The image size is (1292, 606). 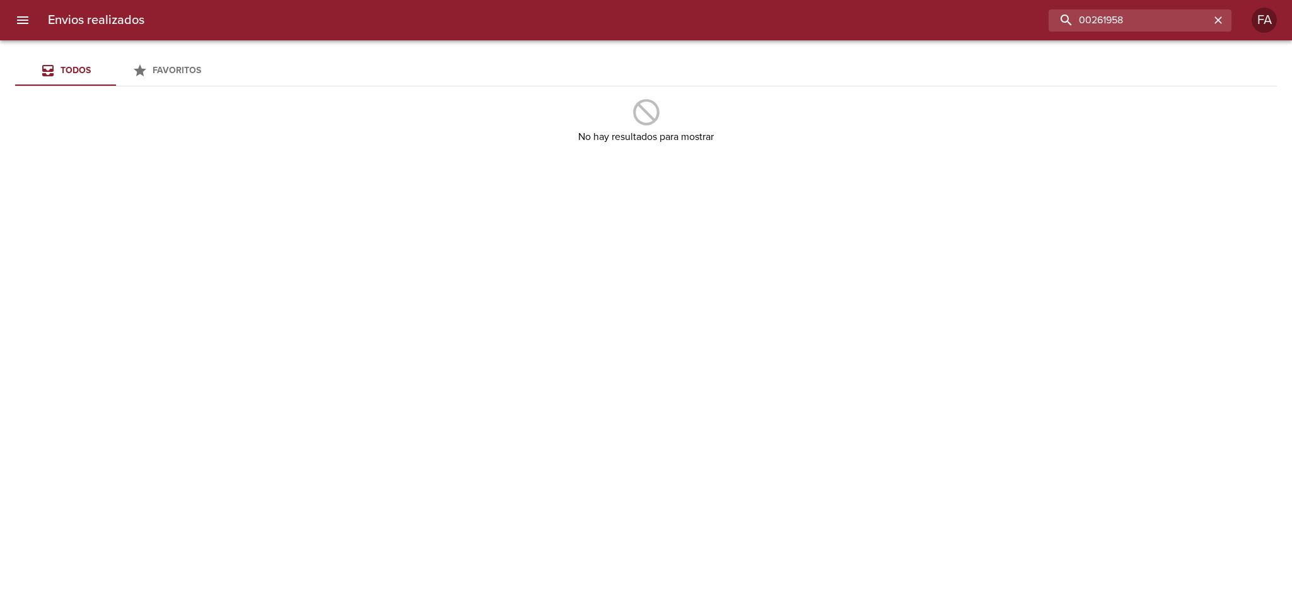 I want to click on h6: No hay resultados para mostrar, so click(x=645, y=137).